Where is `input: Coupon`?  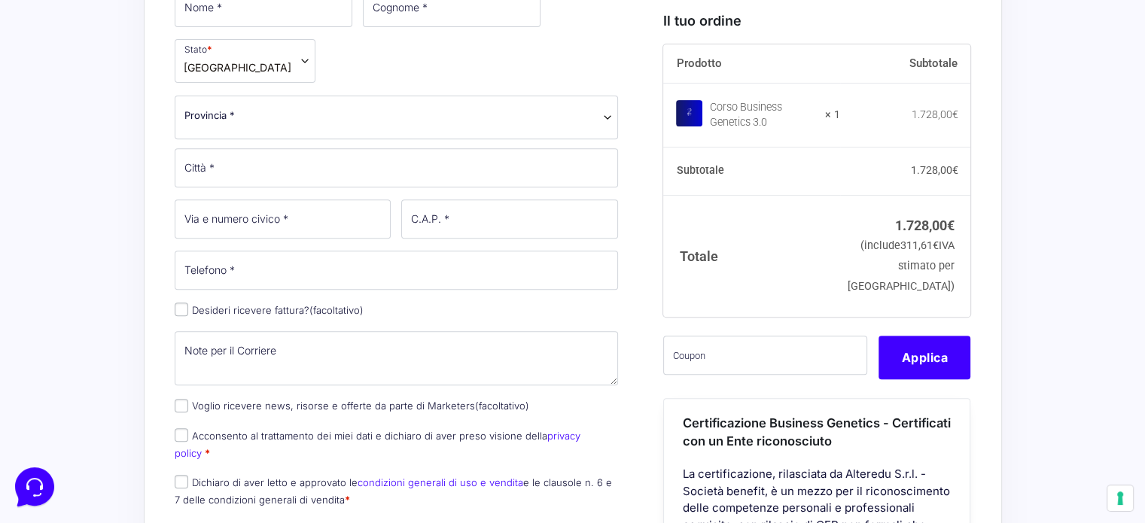
input: Coupon is located at coordinates (765, 355).